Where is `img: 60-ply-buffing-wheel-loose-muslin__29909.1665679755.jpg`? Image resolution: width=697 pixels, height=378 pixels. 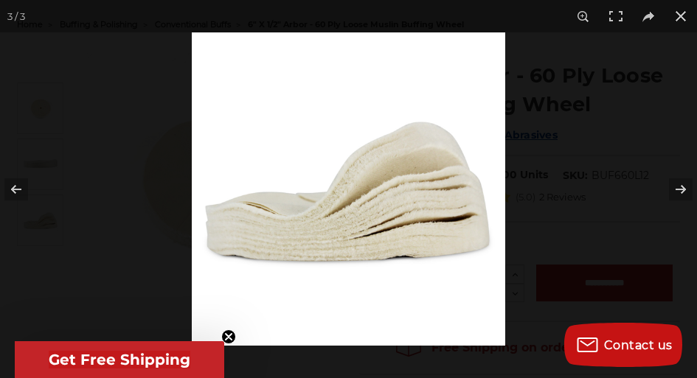 img: 60-ply-buffing-wheel-loose-muslin__29909.1665679755.jpg is located at coordinates (348, 189).